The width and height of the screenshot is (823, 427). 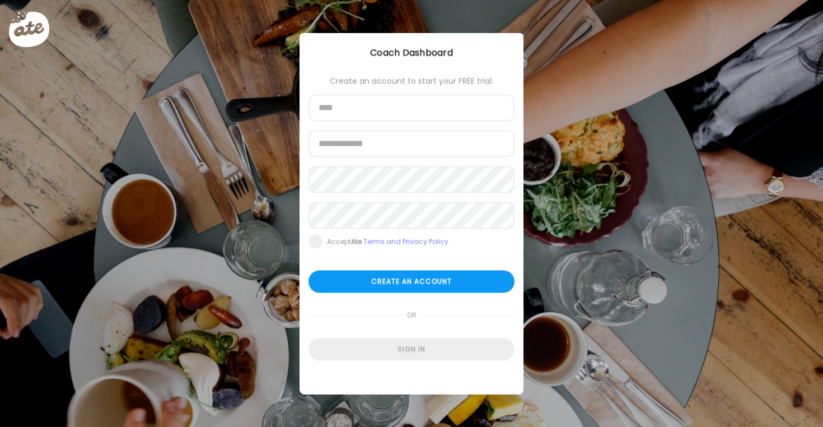 I want to click on div: Sign in, so click(x=412, y=349).